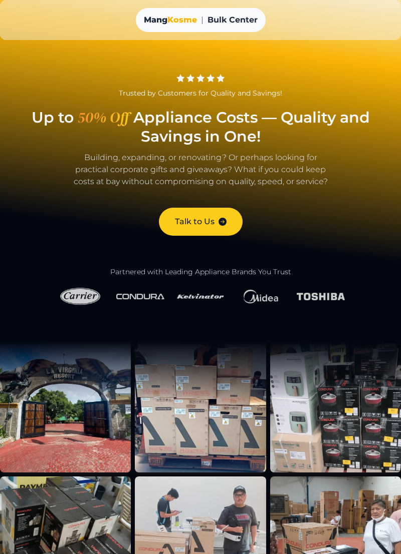  Describe the element at coordinates (200, 93) in the screenshot. I see `div: Trusted by Customers for Quality and Savings!` at that location.